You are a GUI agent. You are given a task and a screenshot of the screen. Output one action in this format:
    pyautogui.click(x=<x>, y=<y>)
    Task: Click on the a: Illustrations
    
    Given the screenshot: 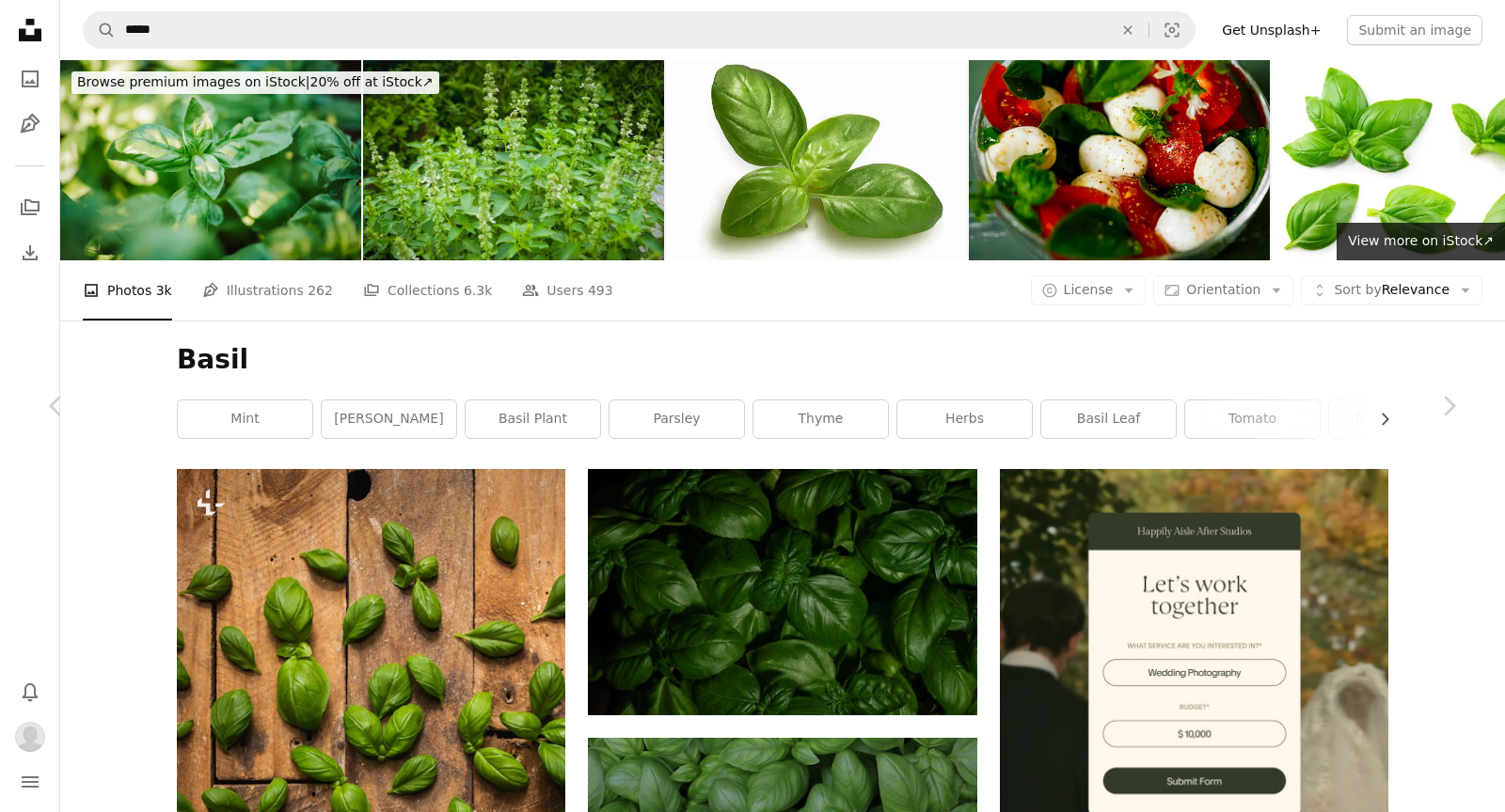 What is the action you would take?
    pyautogui.click(x=30, y=125)
    